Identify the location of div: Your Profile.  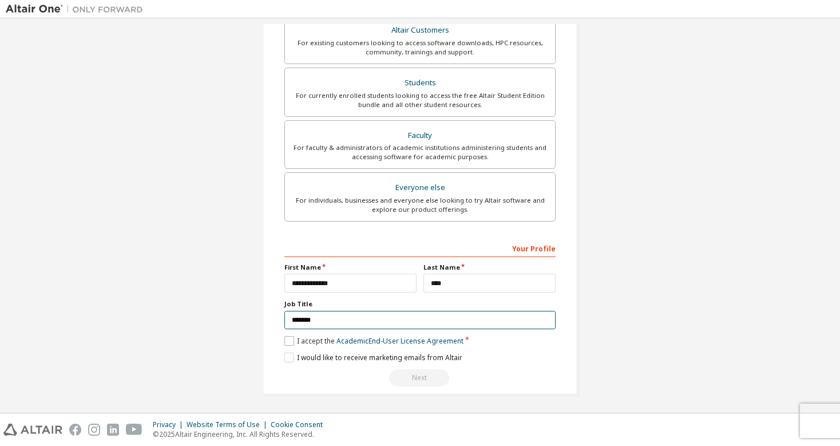
(420, 248).